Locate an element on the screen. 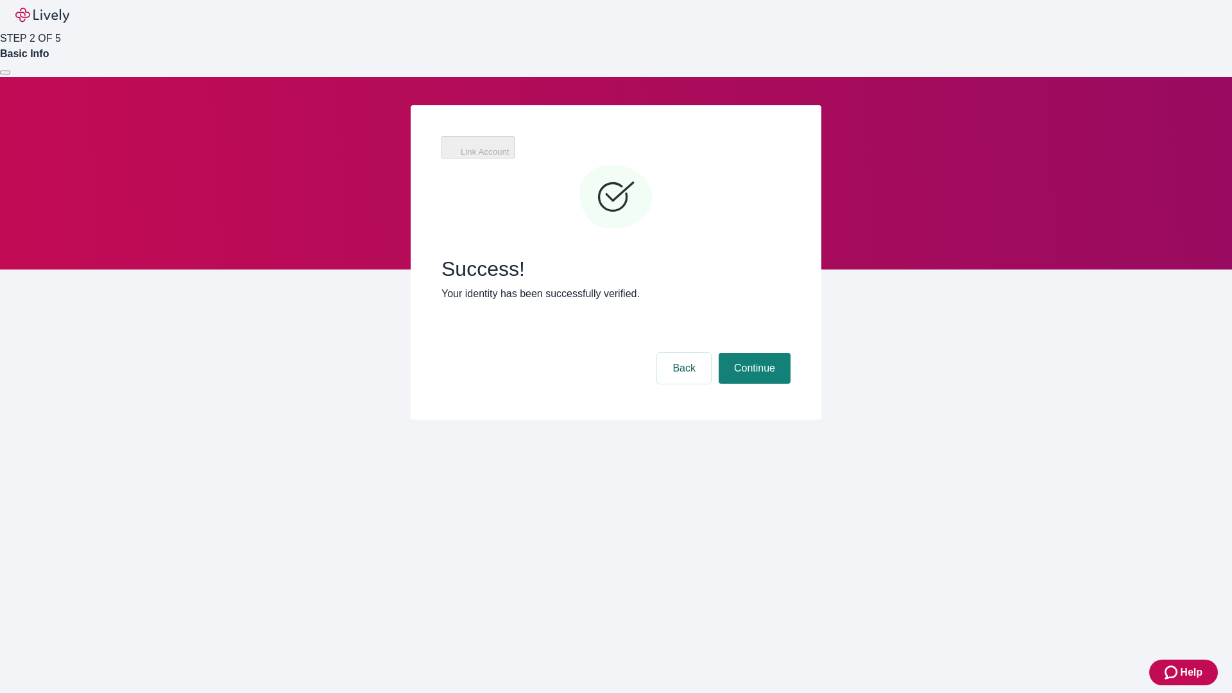 This screenshot has width=1232, height=693. button: Continue is located at coordinates (754, 368).